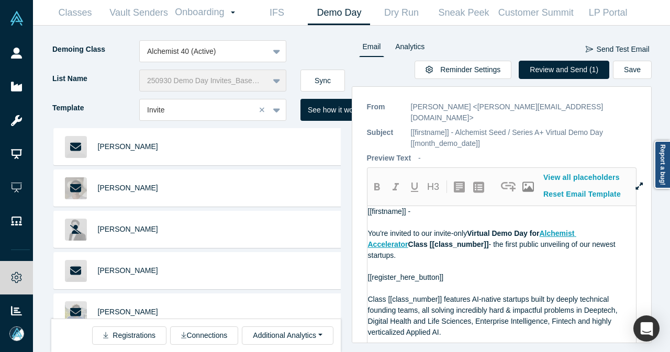 The width and height of the screenshot is (670, 352). What do you see at coordinates (95, 79) in the screenshot?
I see `label: List Name` at bounding box center [95, 79].